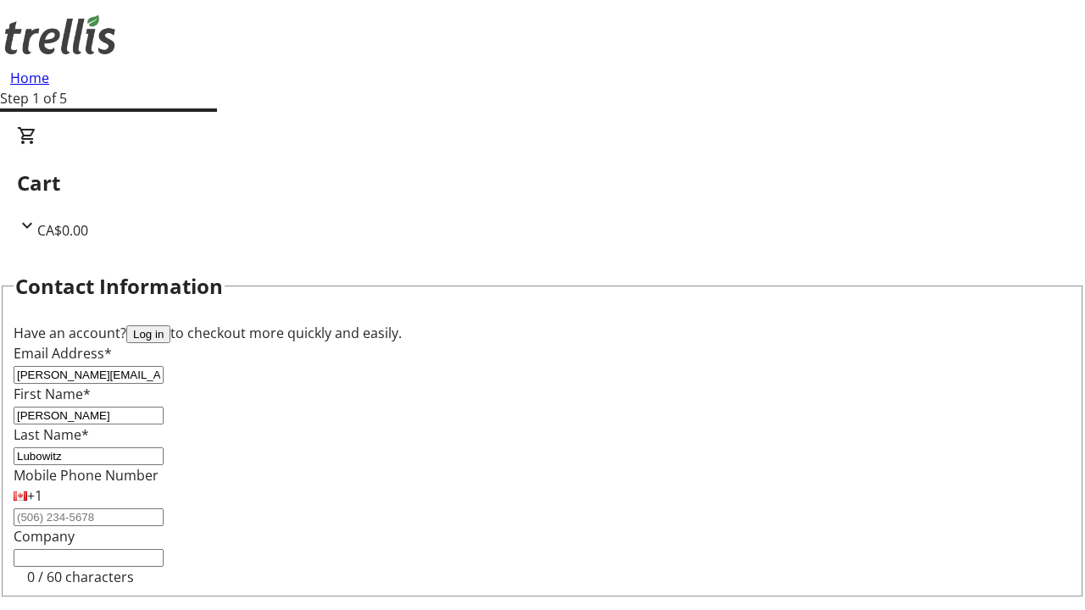 Image resolution: width=1085 pixels, height=610 pixels. I want to click on label: Email Address*, so click(63, 354).